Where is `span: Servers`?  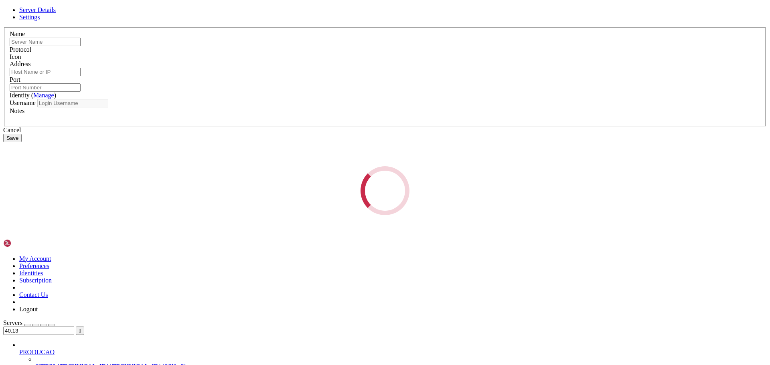 span: Servers is located at coordinates (13, 323).